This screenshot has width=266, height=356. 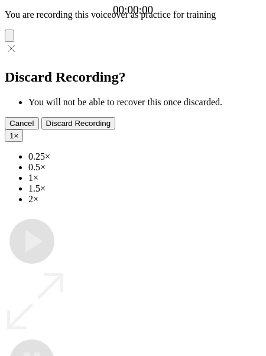 What do you see at coordinates (22, 123) in the screenshot?
I see `button: Cancel` at bounding box center [22, 123].